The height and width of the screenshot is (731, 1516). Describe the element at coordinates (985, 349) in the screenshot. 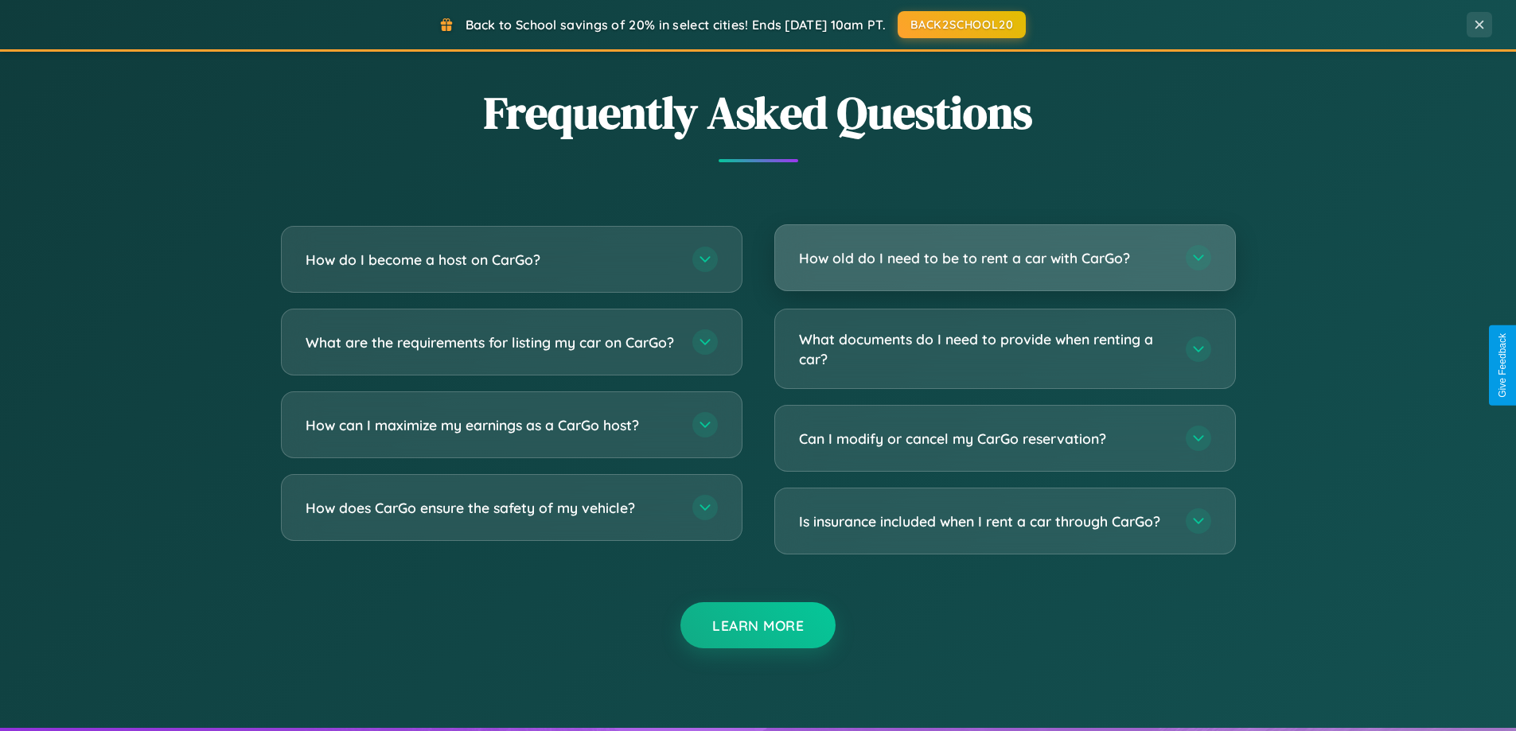

I see `h3: What documents do I need to provide when renting a car?` at that location.